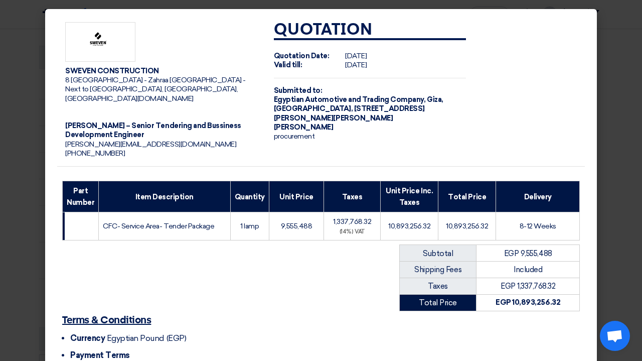 The width and height of the screenshot is (642, 361). Describe the element at coordinates (295, 136) in the screenshot. I see `font: procurement` at that location.